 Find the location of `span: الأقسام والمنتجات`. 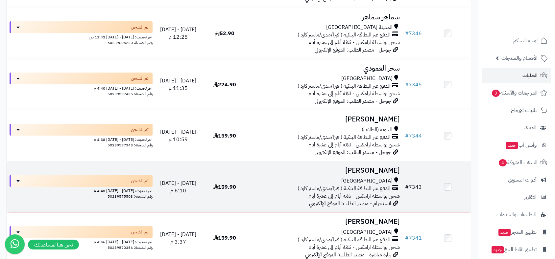

span: الأقسام والمنتجات is located at coordinates (519, 58).